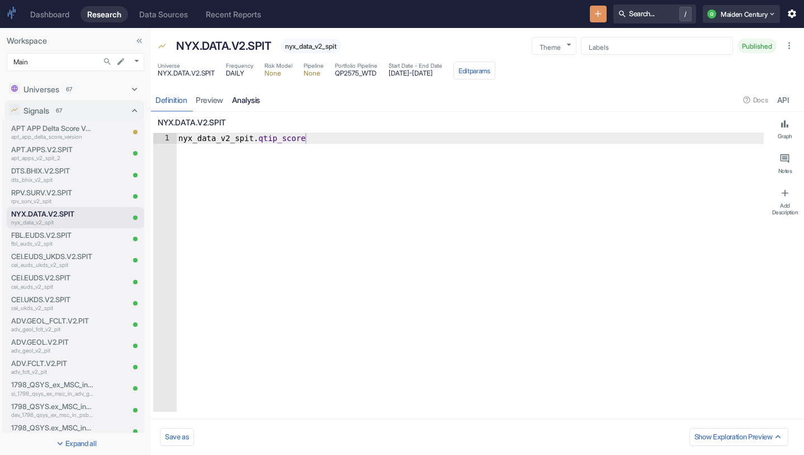  Describe the element at coordinates (311, 46) in the screenshot. I see `span: nyx_data_v2_spit` at that location.